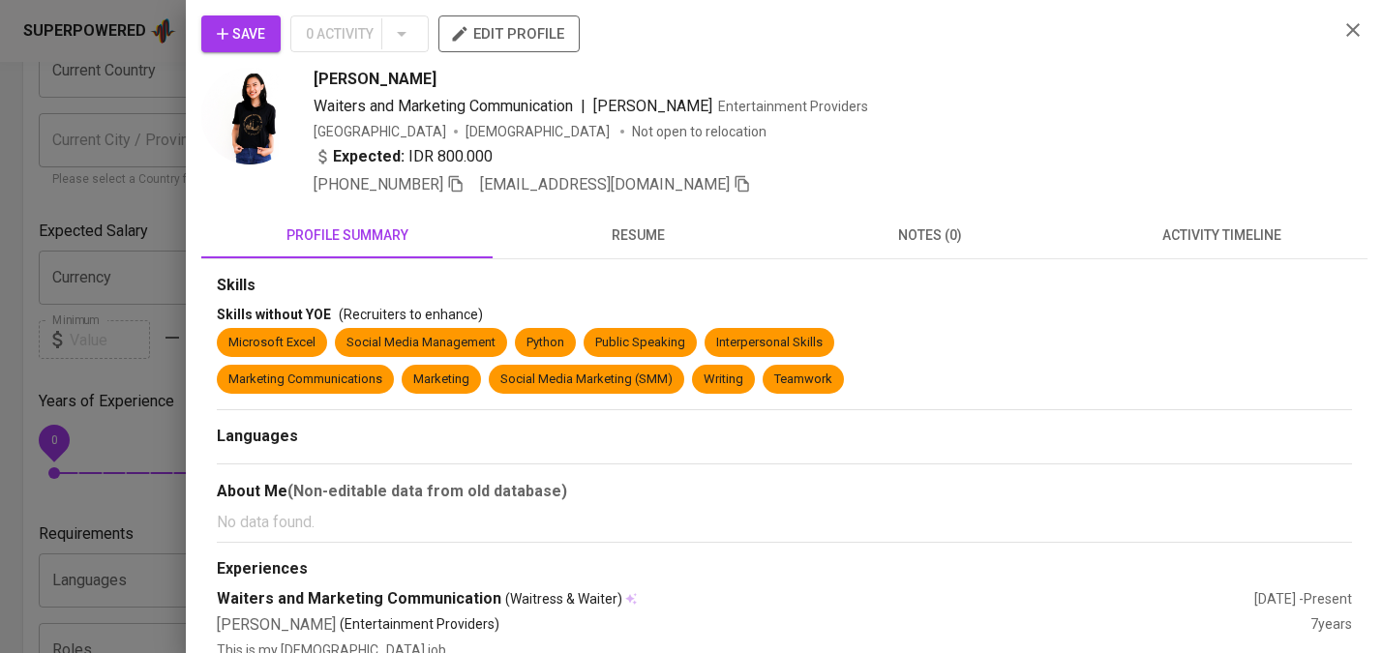 The width and height of the screenshot is (1383, 653). Describe the element at coordinates (930, 235) in the screenshot. I see `span: notes (0)` at that location.